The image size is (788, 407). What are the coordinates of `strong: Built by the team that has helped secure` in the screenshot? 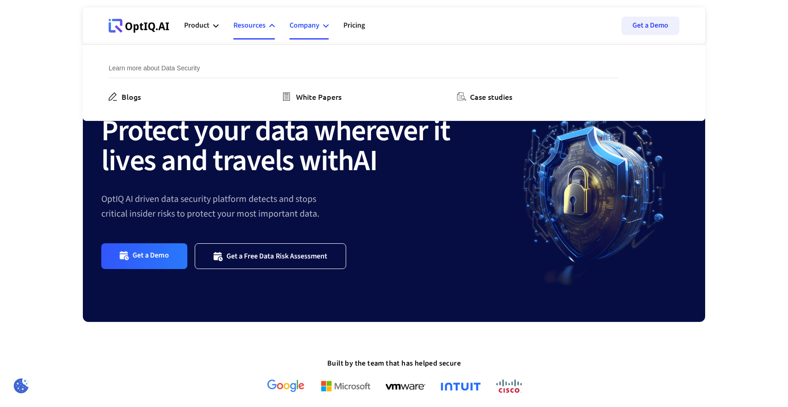 It's located at (394, 363).